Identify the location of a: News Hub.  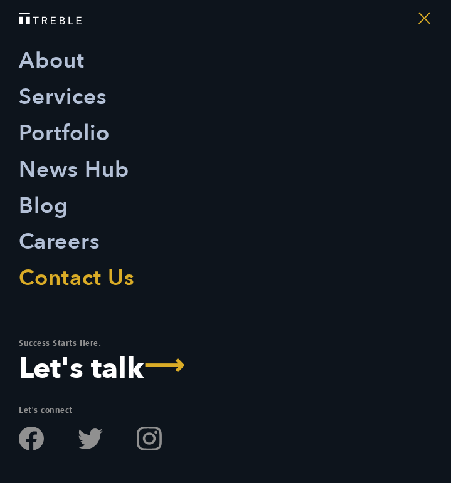
(74, 171).